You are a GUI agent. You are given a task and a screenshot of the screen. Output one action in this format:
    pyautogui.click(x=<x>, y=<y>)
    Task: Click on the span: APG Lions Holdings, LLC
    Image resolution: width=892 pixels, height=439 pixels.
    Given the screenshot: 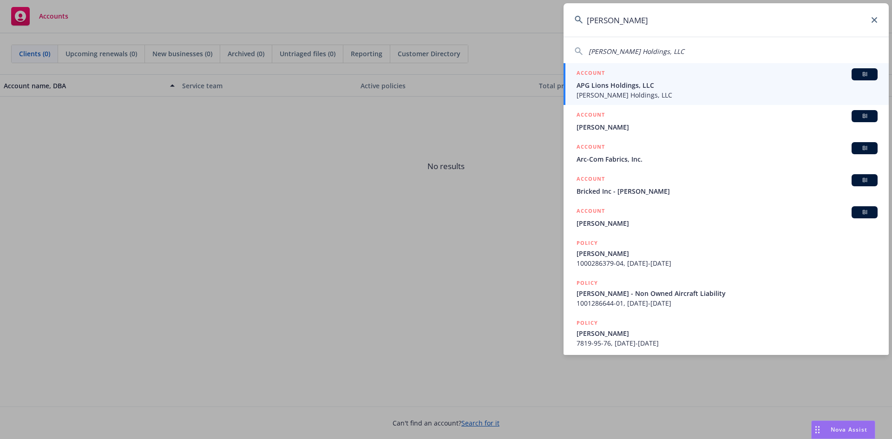 What is the action you would take?
    pyautogui.click(x=727, y=85)
    